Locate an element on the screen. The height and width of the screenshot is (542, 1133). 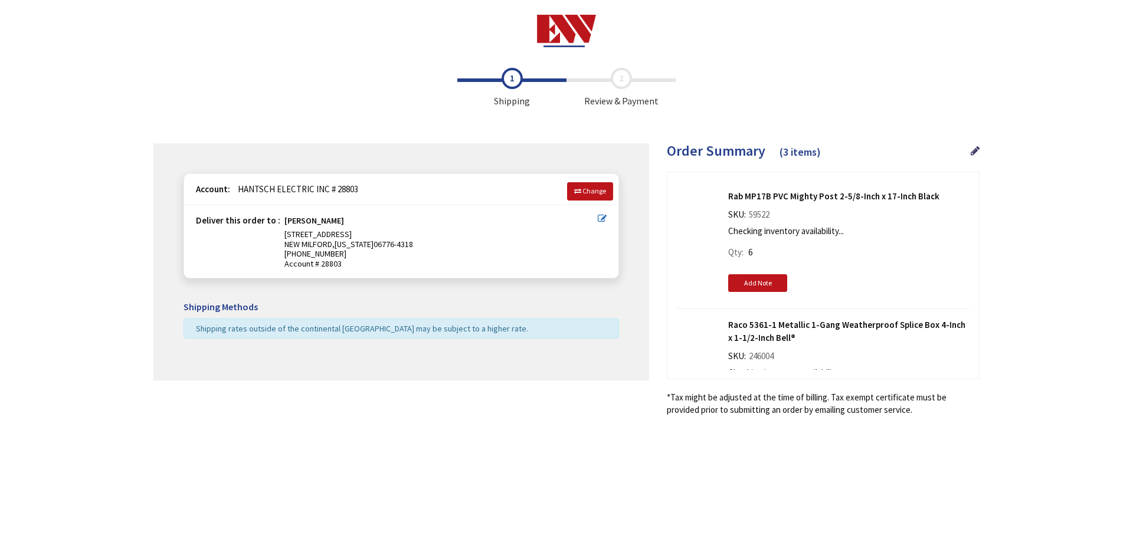
span: Shipping is located at coordinates (511, 88).